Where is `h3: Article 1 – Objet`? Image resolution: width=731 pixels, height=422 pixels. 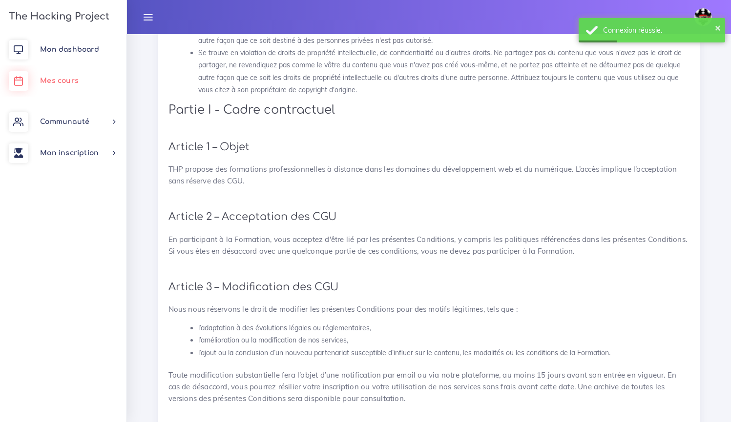 h3: Article 1 – Objet is located at coordinates (429, 147).